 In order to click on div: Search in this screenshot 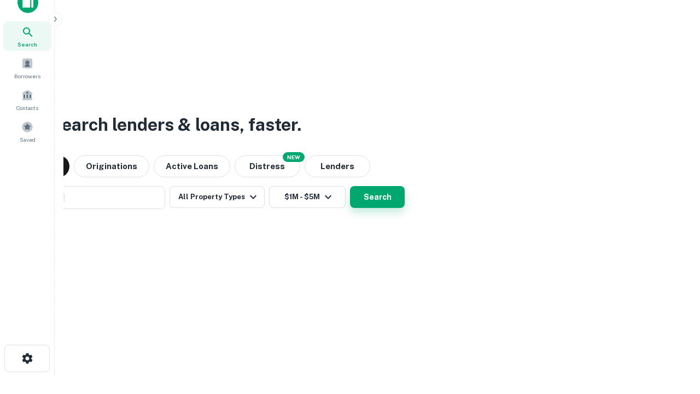, I will do `click(27, 36)`.